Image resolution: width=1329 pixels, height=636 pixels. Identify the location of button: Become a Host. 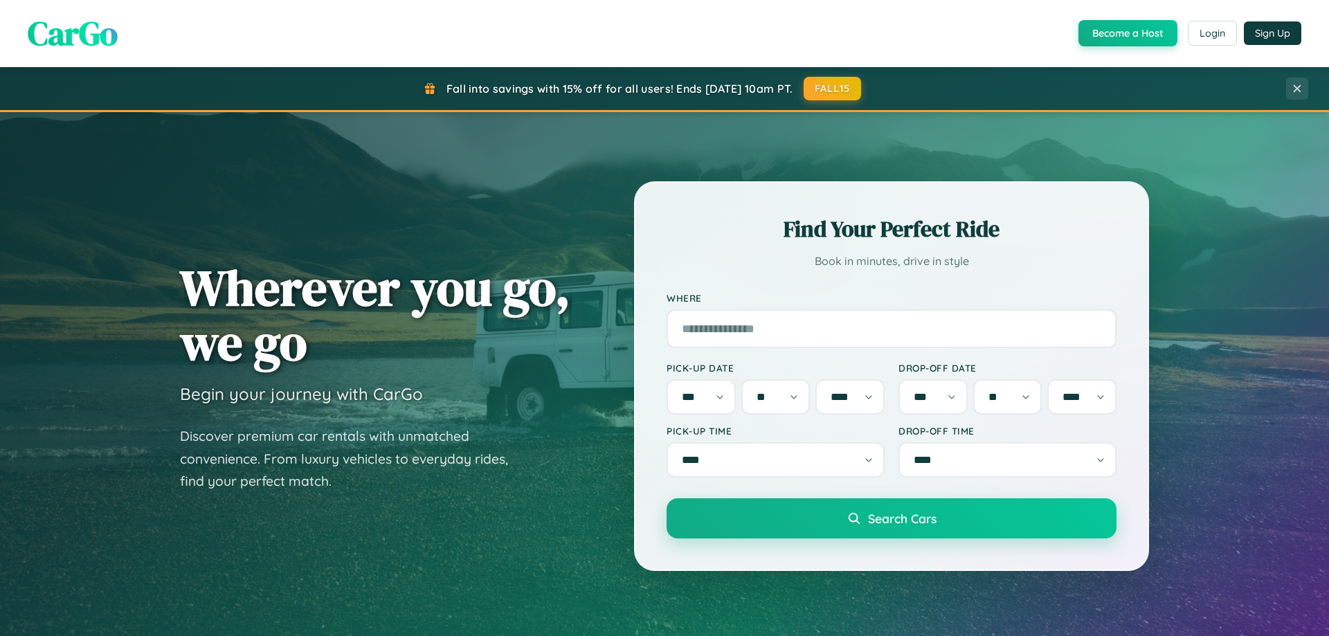
(1128, 33).